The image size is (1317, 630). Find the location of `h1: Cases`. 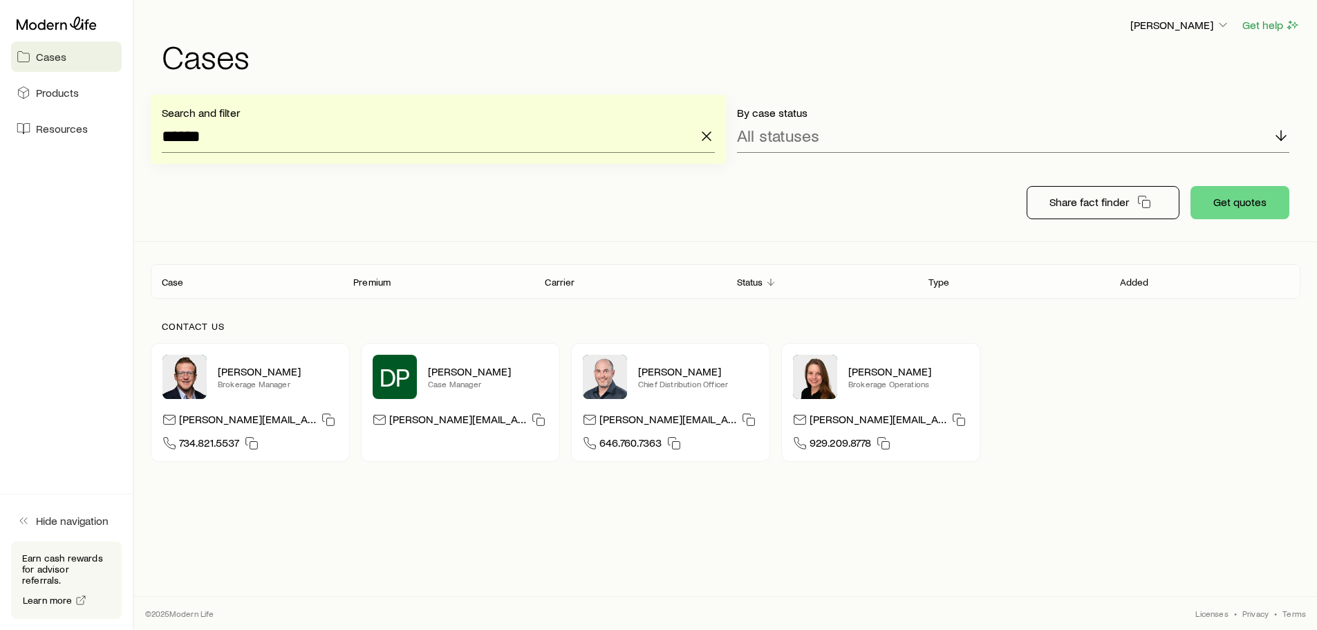

h1: Cases is located at coordinates (731, 56).